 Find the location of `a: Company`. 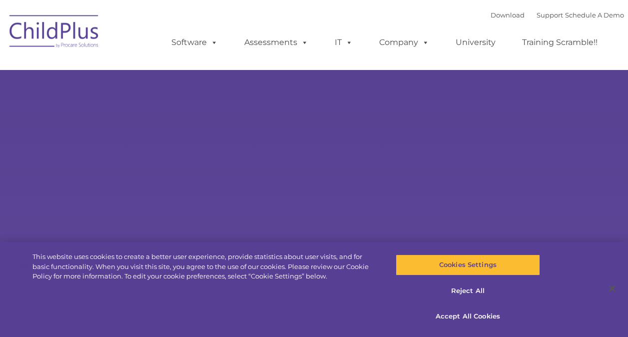

a: Company is located at coordinates (404, 42).